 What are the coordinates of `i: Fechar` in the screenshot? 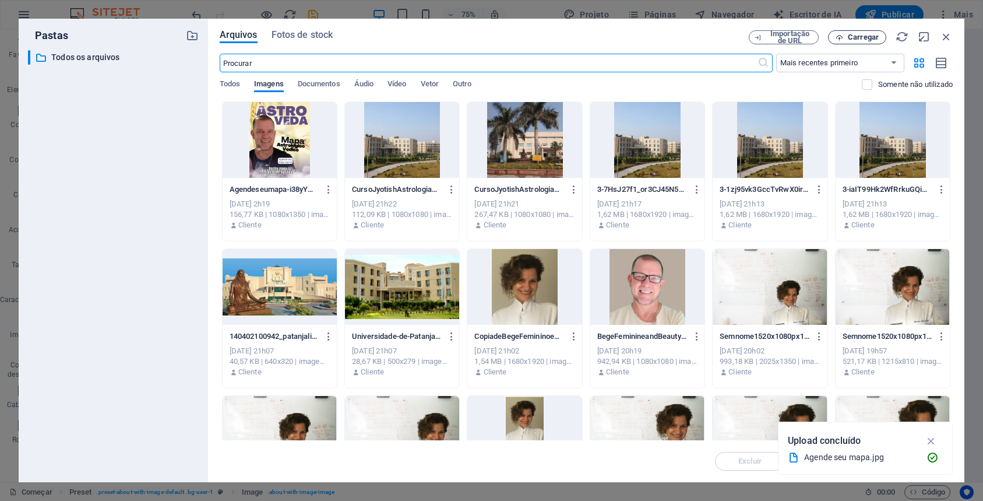 It's located at (946, 37).